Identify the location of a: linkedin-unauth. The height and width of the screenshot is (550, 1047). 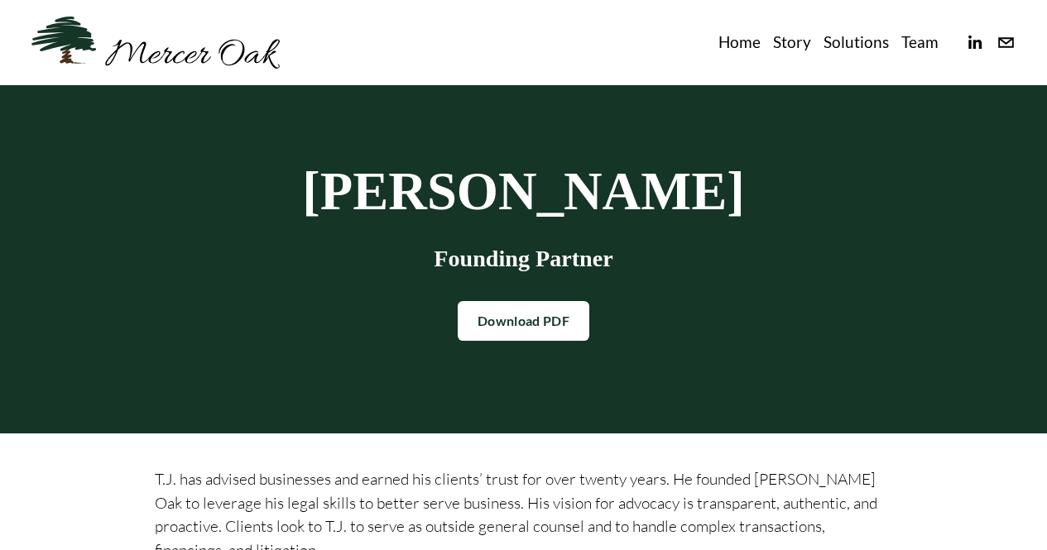
(974, 42).